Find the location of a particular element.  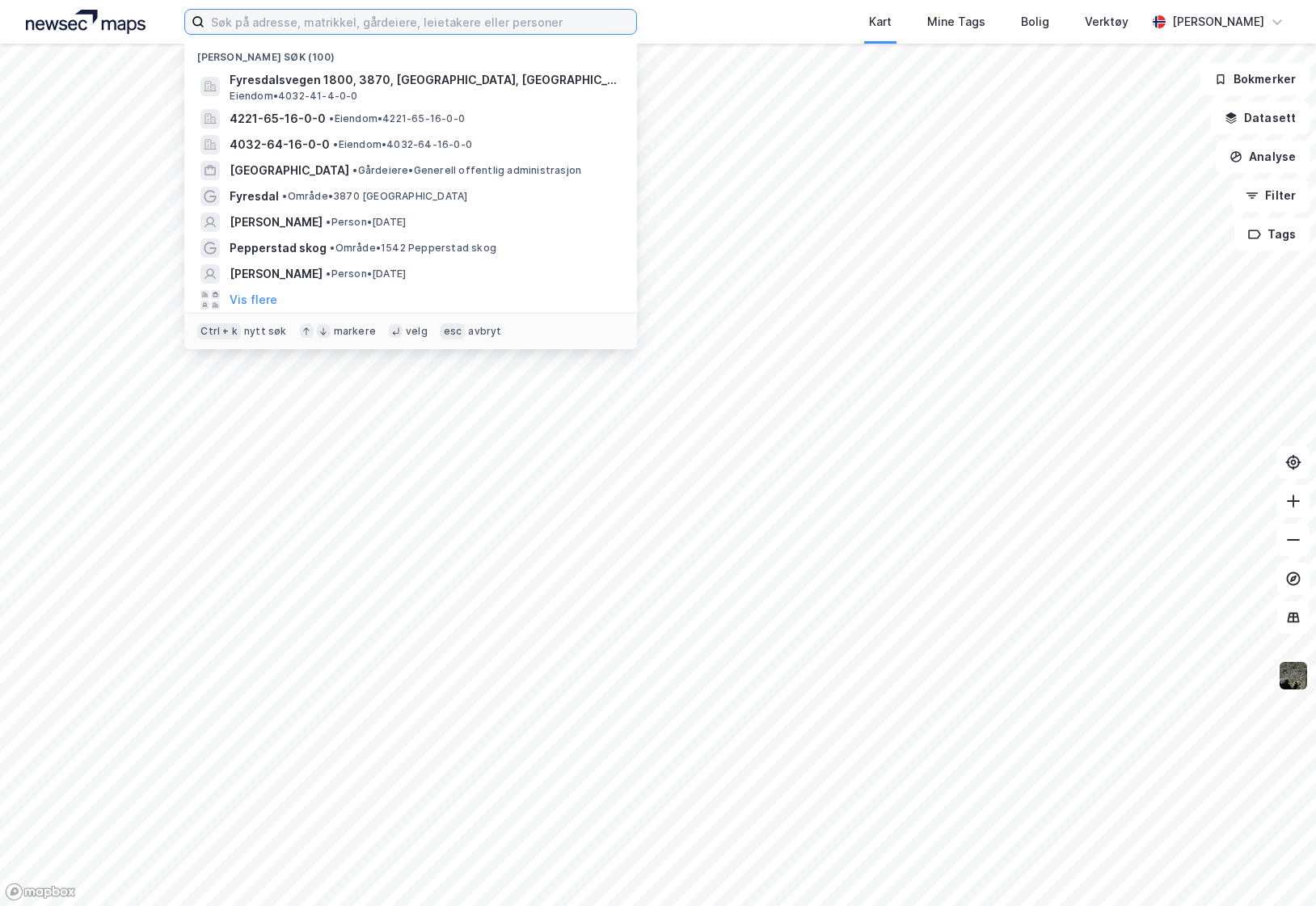

div: nytt søk is located at coordinates (265, 331).